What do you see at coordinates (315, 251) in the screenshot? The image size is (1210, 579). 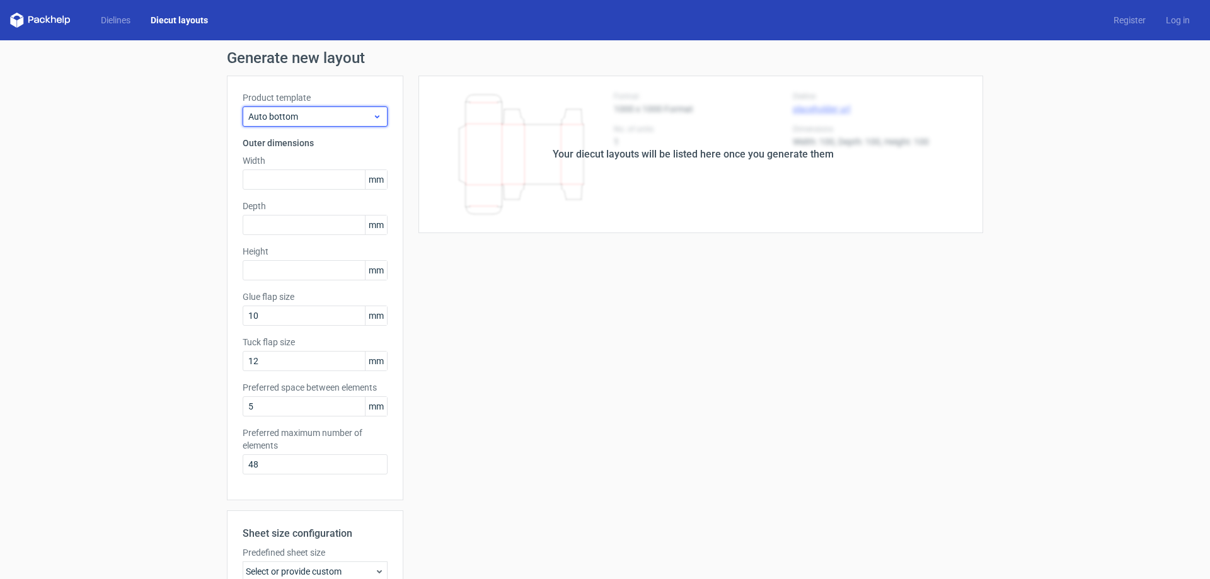 I see `label: Height` at bounding box center [315, 251].